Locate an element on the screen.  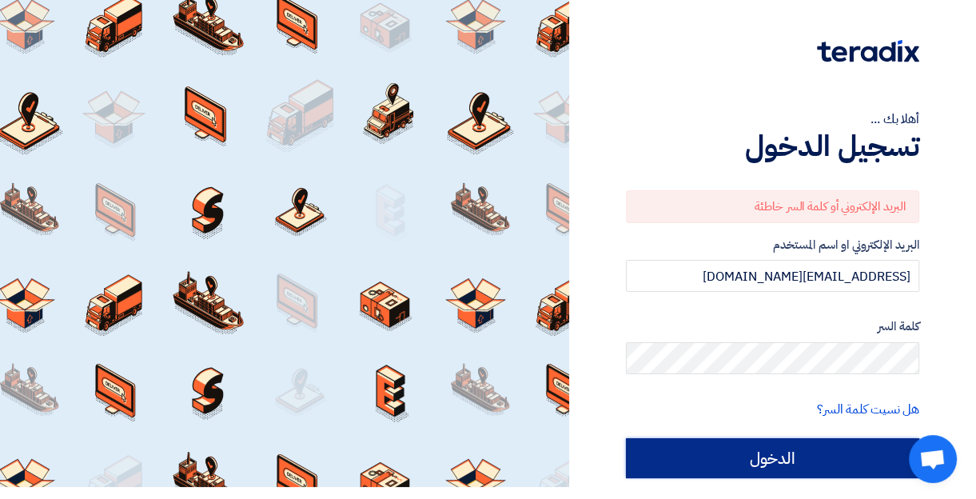
img: Teradix logo is located at coordinates (868, 51).